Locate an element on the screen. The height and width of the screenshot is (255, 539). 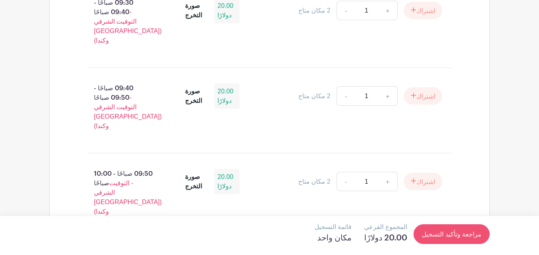
a: مراجعة وتأكيد التسجيل is located at coordinates (451, 234).